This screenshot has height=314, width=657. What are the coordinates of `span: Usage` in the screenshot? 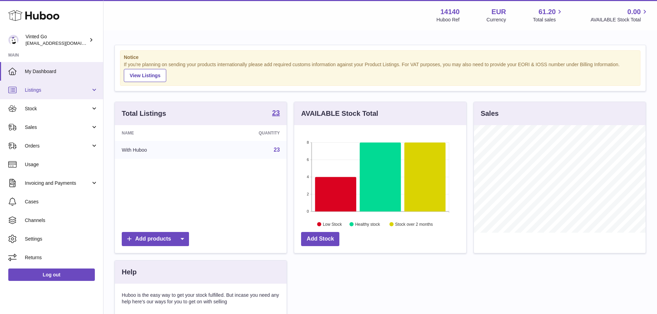 It's located at (61, 165).